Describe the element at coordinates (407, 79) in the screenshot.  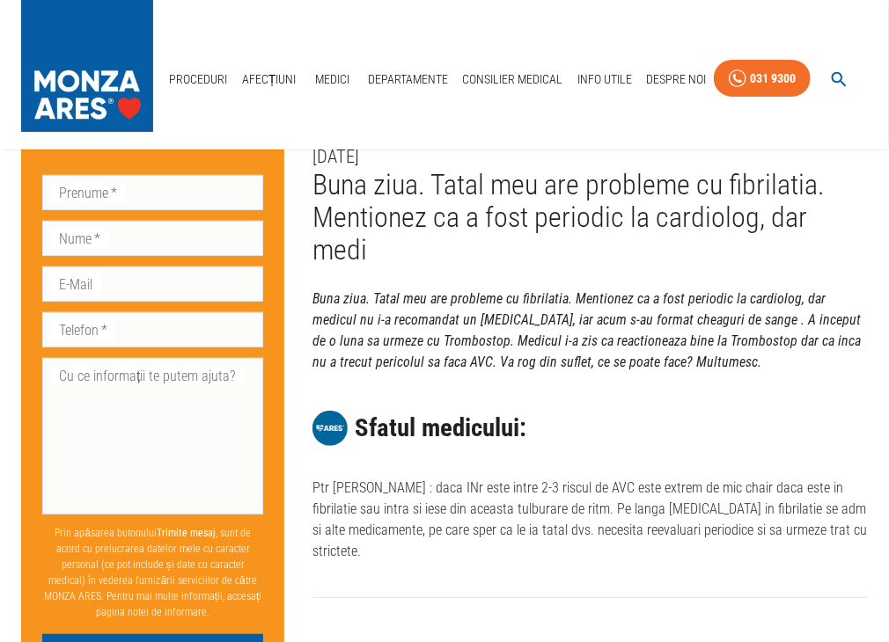
I see `a: Departamente` at that location.